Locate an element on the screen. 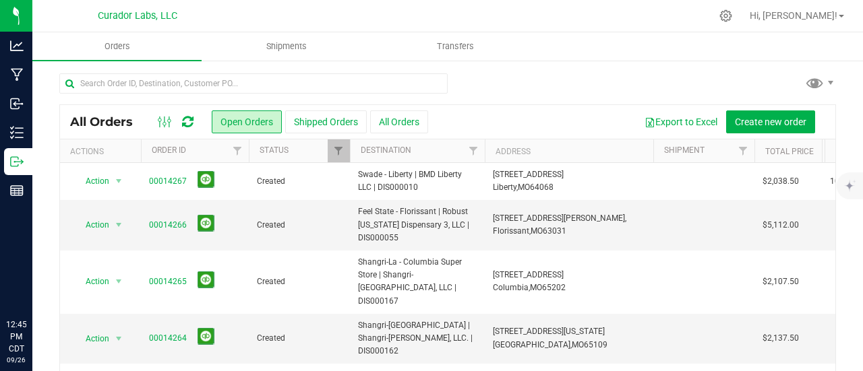 The width and height of the screenshot is (863, 371). span: Create new order is located at coordinates (770, 122).